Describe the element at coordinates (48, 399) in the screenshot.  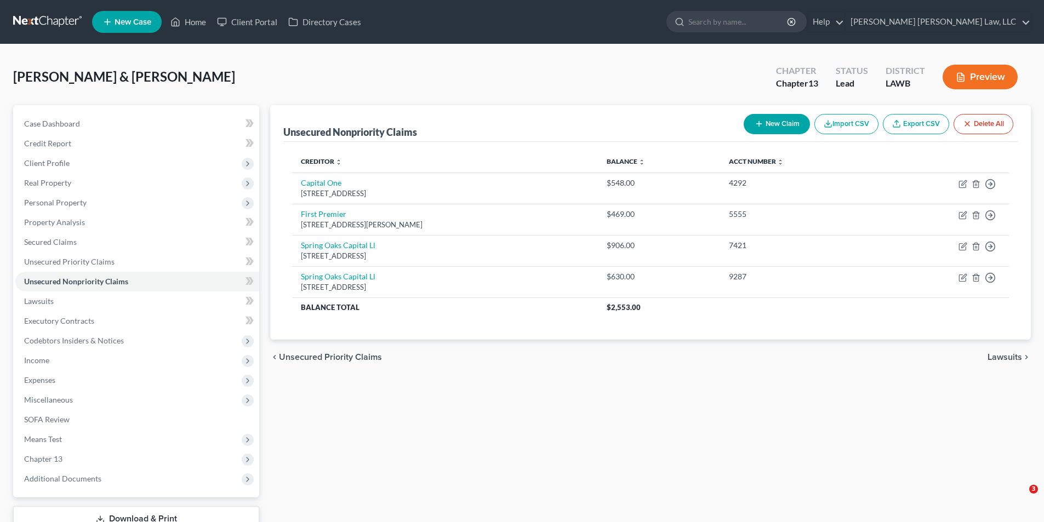
I see `span: Miscellaneous` at that location.